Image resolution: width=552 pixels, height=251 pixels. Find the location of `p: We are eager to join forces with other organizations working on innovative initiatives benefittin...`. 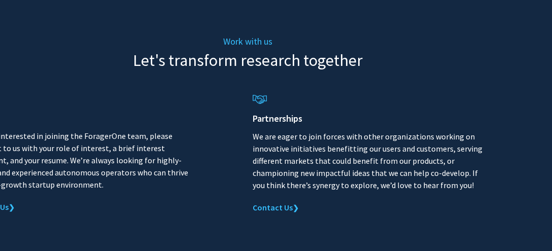

p: We are eager to join forces with other organizations working on innovative initiatives benefittin... is located at coordinates (390, 161).